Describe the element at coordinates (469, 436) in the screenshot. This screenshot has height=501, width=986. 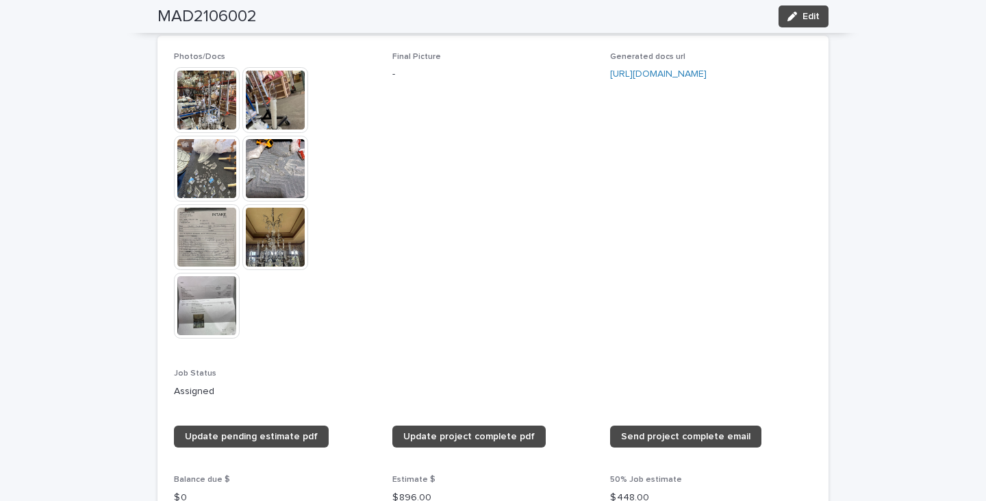
I see `span: Update project complete pdf` at that location.